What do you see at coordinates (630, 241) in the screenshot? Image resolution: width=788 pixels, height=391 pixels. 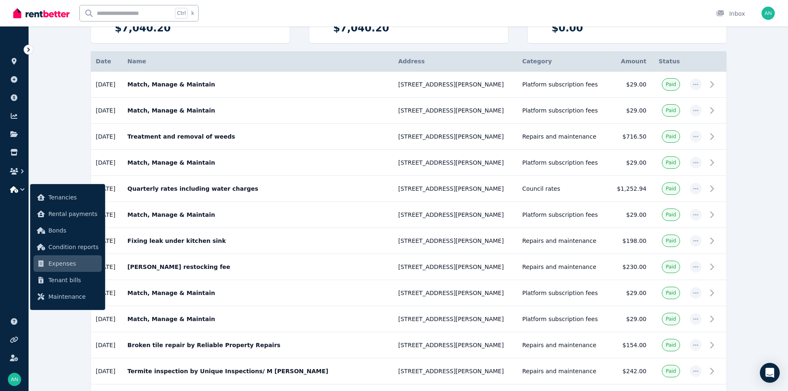 I see `td: $198.00` at bounding box center [630, 241].